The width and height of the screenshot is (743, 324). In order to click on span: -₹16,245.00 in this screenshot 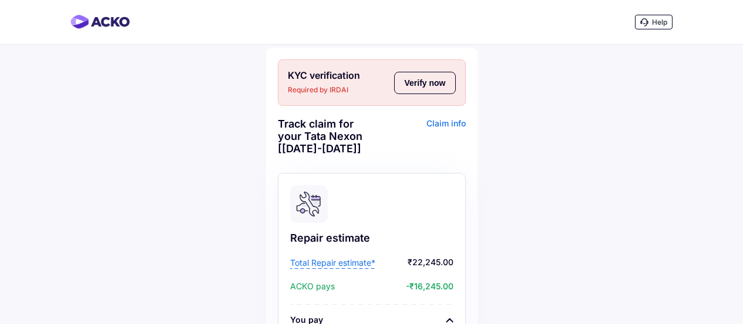, I will do `click(395, 286)`.